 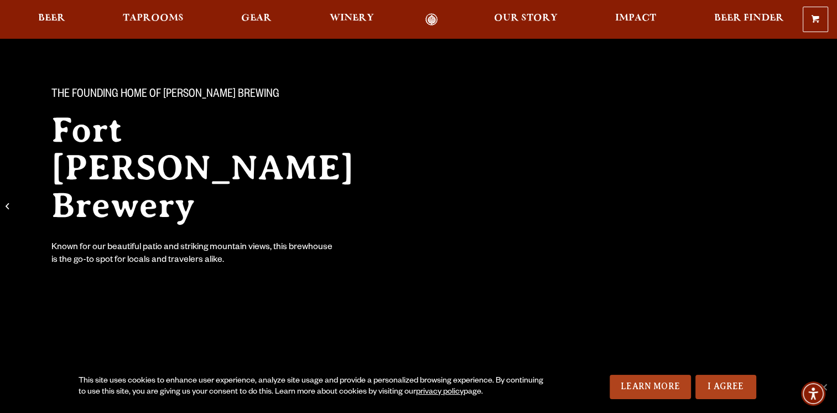 What do you see at coordinates (193, 255) in the screenshot?
I see `div: Known for our beautiful patio and striking mountain views, this brewhouse is the go-to spot for l...` at bounding box center [193, 255].